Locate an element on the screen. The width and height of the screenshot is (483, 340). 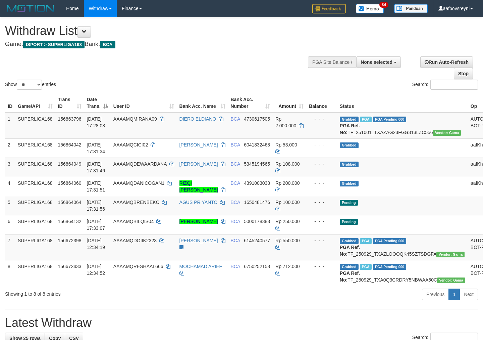
div: PGA Site Balance / is located at coordinates (332, 62).